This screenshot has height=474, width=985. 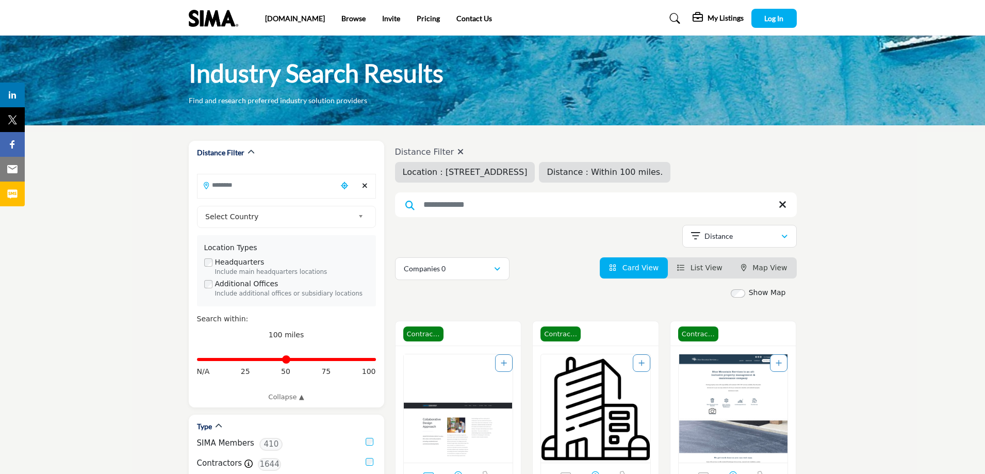 What do you see at coordinates (216, 18) in the screenshot?
I see `img: Site Logo` at bounding box center [216, 18].